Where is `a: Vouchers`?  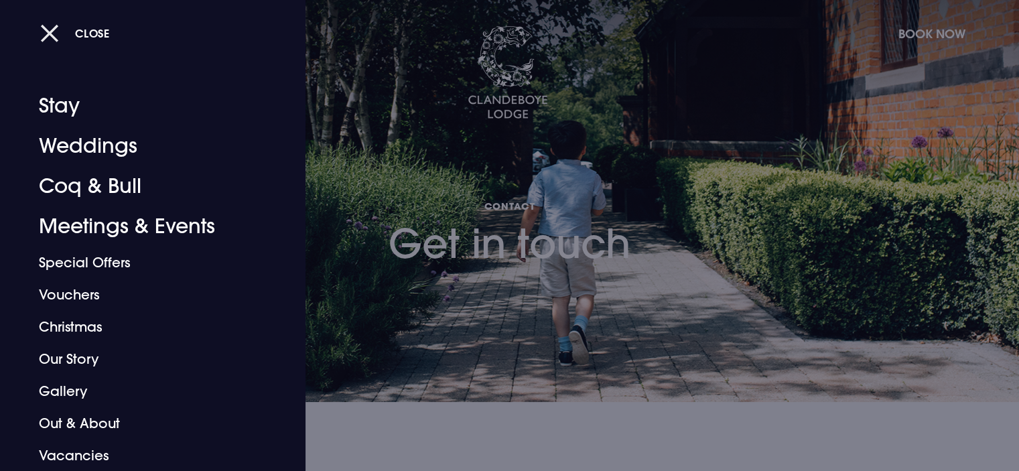
a: Vouchers is located at coordinates (145, 295).